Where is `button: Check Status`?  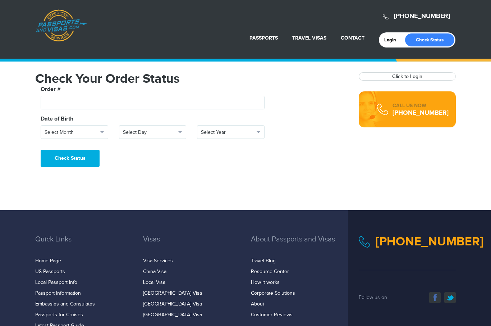 button: Check Status is located at coordinates (70, 158).